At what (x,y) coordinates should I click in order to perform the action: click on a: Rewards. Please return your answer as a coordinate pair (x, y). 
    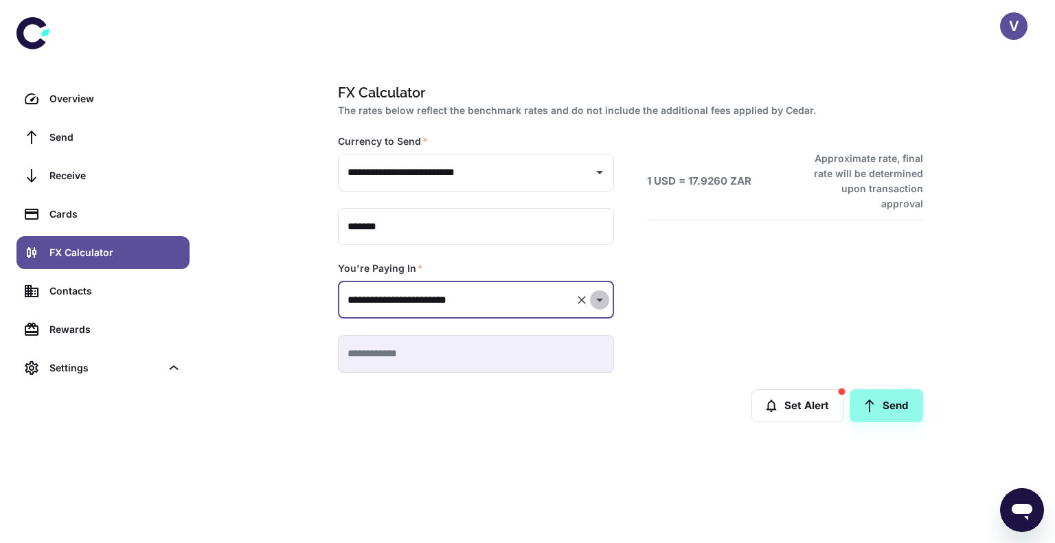
    Looking at the image, I should click on (103, 330).